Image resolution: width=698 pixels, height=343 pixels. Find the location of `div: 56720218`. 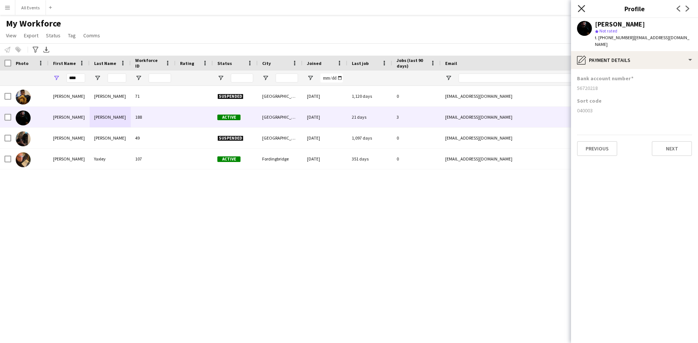

div: 56720218 is located at coordinates (635, 88).